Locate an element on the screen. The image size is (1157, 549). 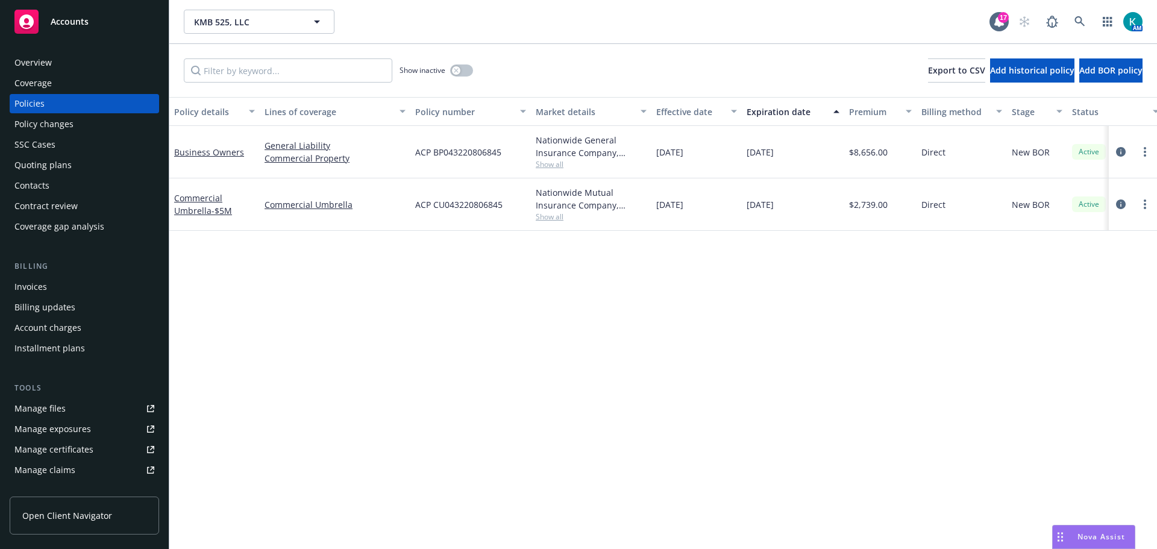
a: Manage claims is located at coordinates (84, 470).